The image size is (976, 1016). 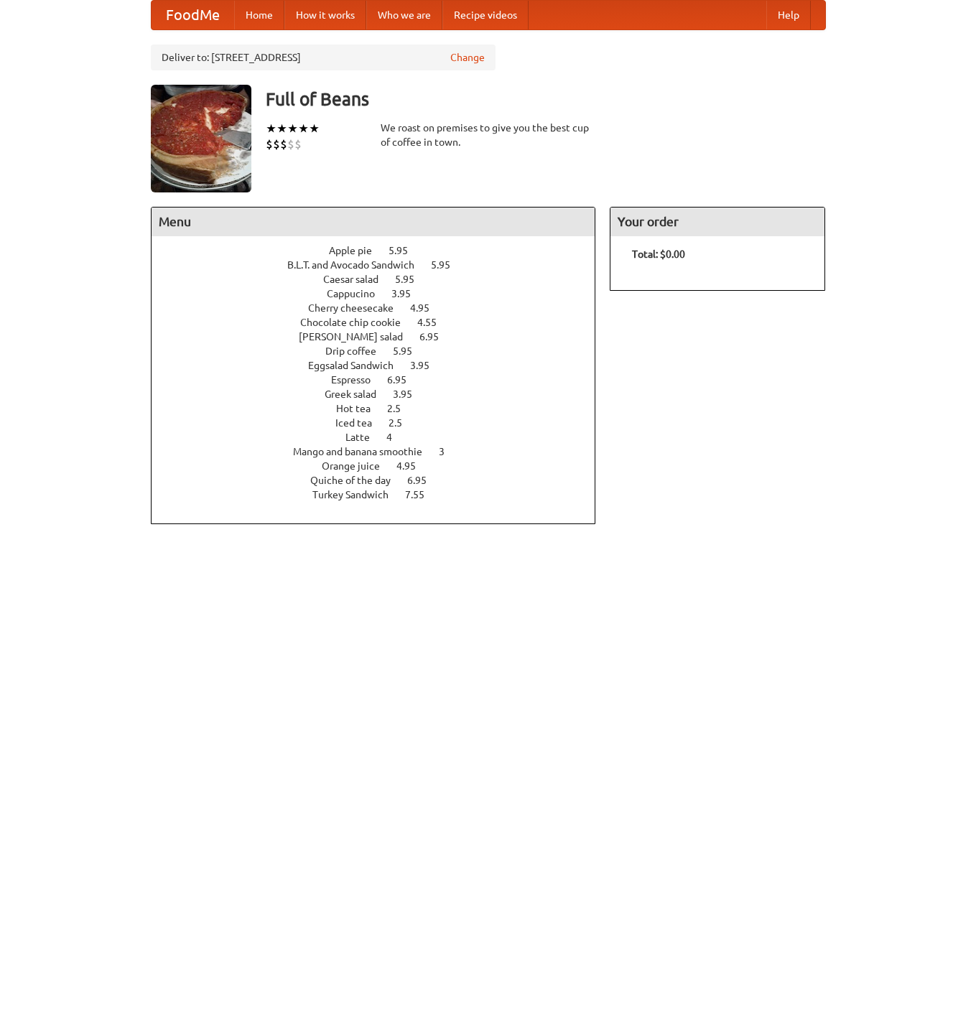 I want to click on a: Change, so click(x=467, y=57).